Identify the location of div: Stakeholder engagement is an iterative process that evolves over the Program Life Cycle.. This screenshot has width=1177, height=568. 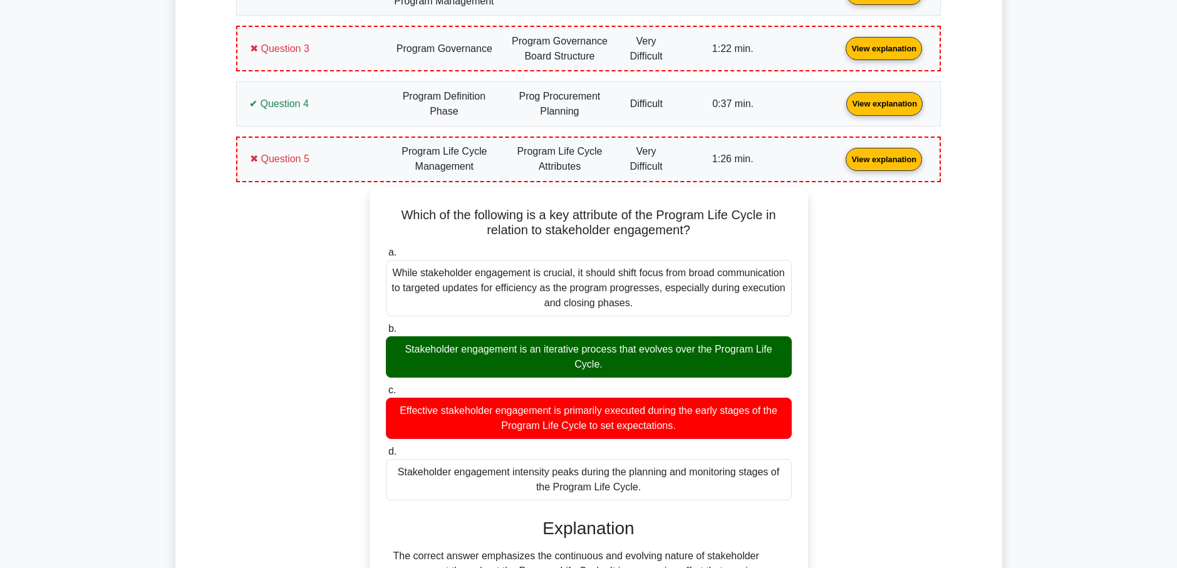
(589, 357).